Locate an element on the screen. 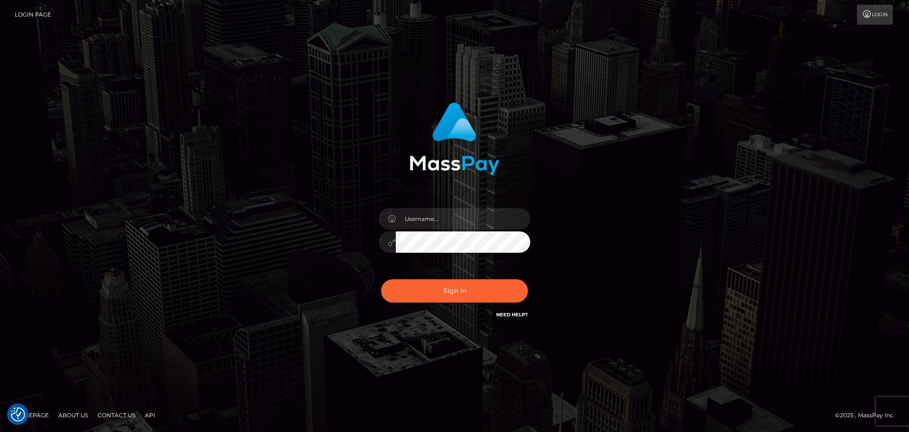  a: About Us is located at coordinates (73, 414).